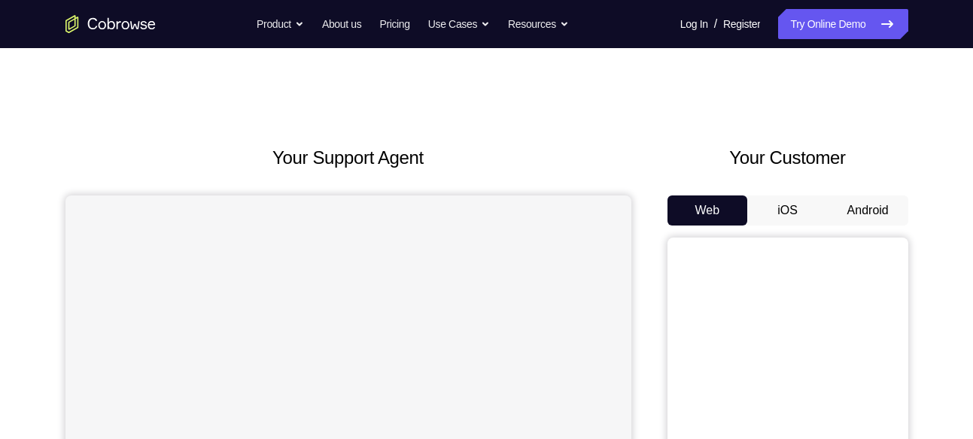  What do you see at coordinates (787, 211) in the screenshot?
I see `button: iOS` at bounding box center [787, 211].